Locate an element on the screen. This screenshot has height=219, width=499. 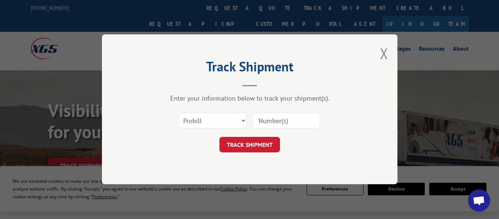
button: TRACK SHIPMENT is located at coordinates (250, 145).